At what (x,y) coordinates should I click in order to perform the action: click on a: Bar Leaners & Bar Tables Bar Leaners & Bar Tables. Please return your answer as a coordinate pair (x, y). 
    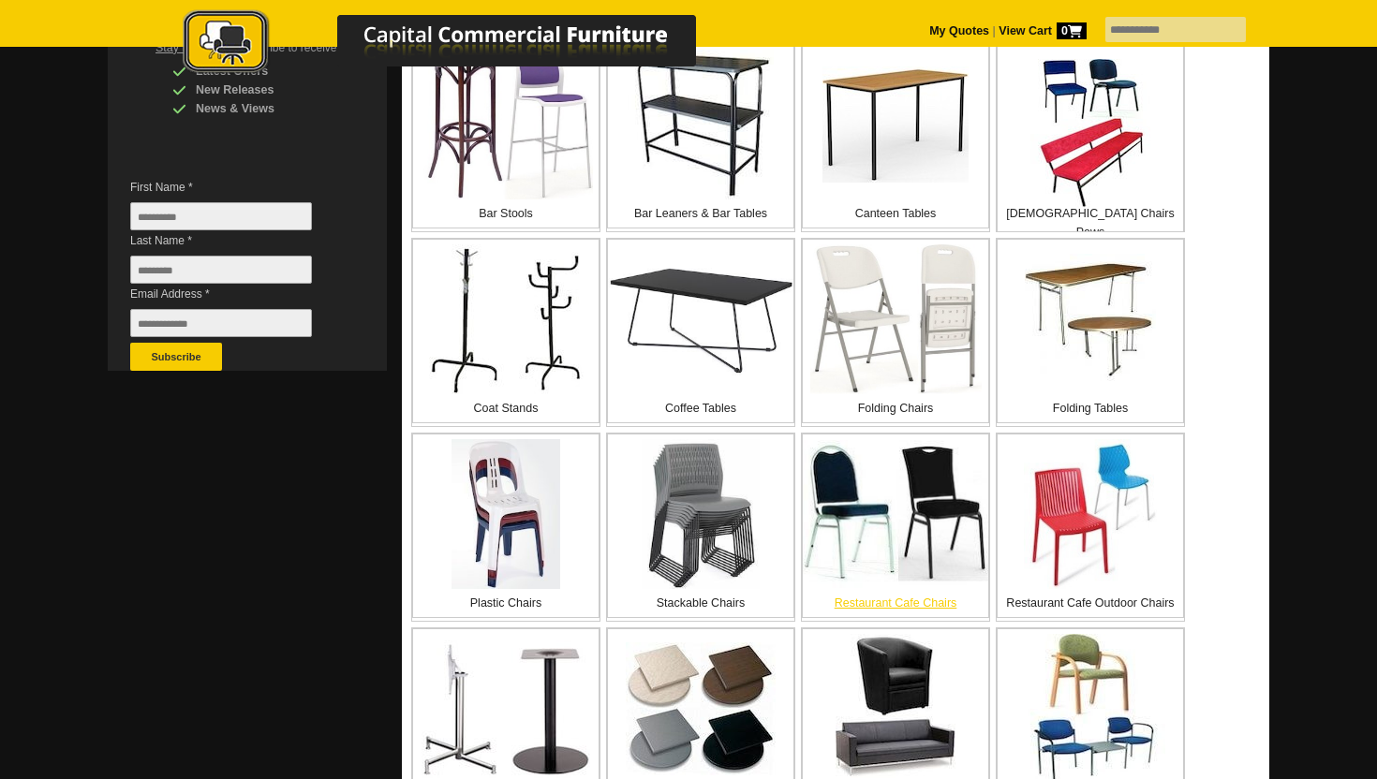
    Looking at the image, I should click on (701, 138).